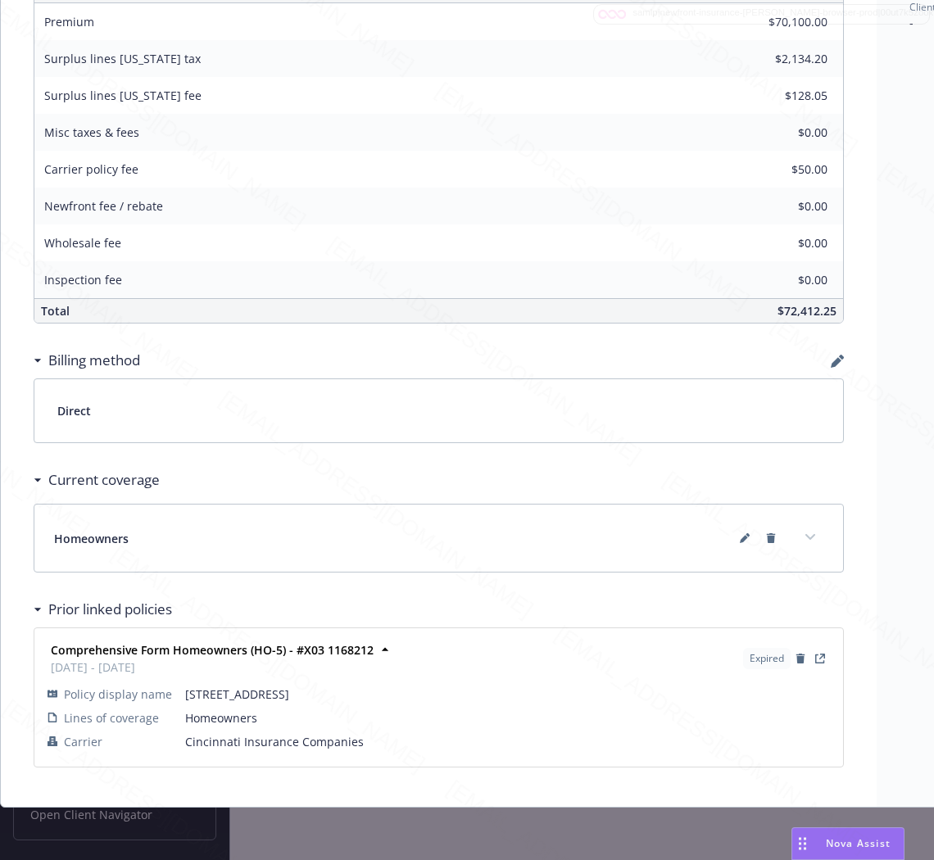 Image resolution: width=934 pixels, height=860 pixels. What do you see at coordinates (83, 279) in the screenshot?
I see `span: Inspection fee` at bounding box center [83, 279].